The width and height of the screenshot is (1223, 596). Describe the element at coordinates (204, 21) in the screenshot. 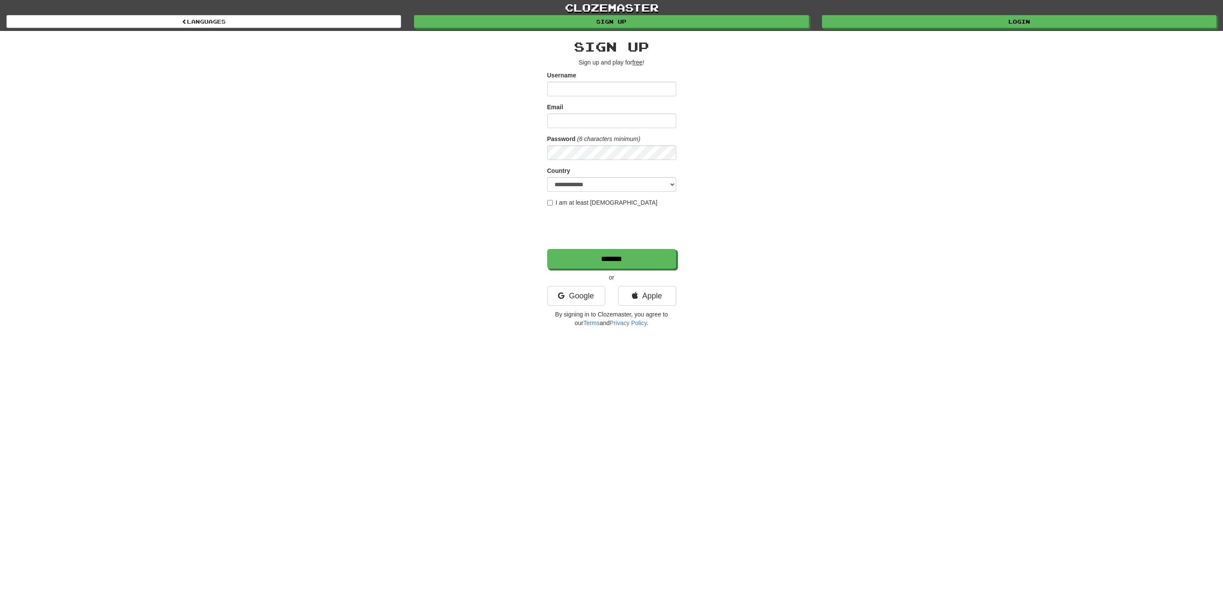

I see `a: Languages` at that location.